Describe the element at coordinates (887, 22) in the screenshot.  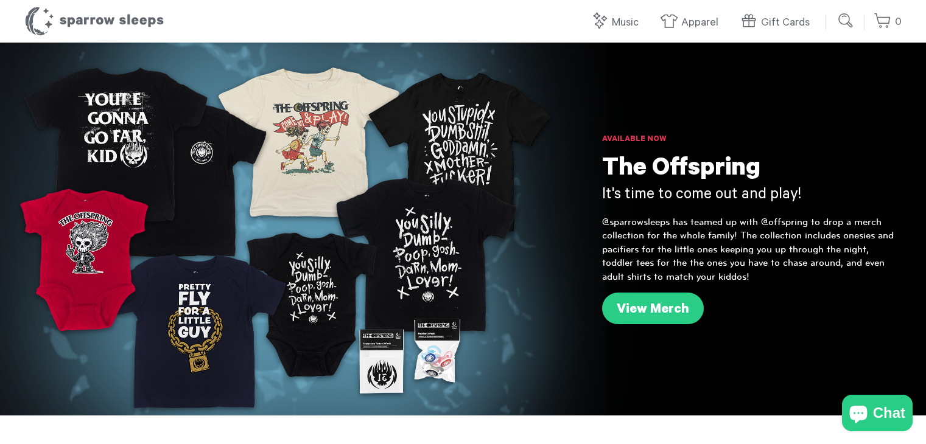
I see `a: 0` at that location.